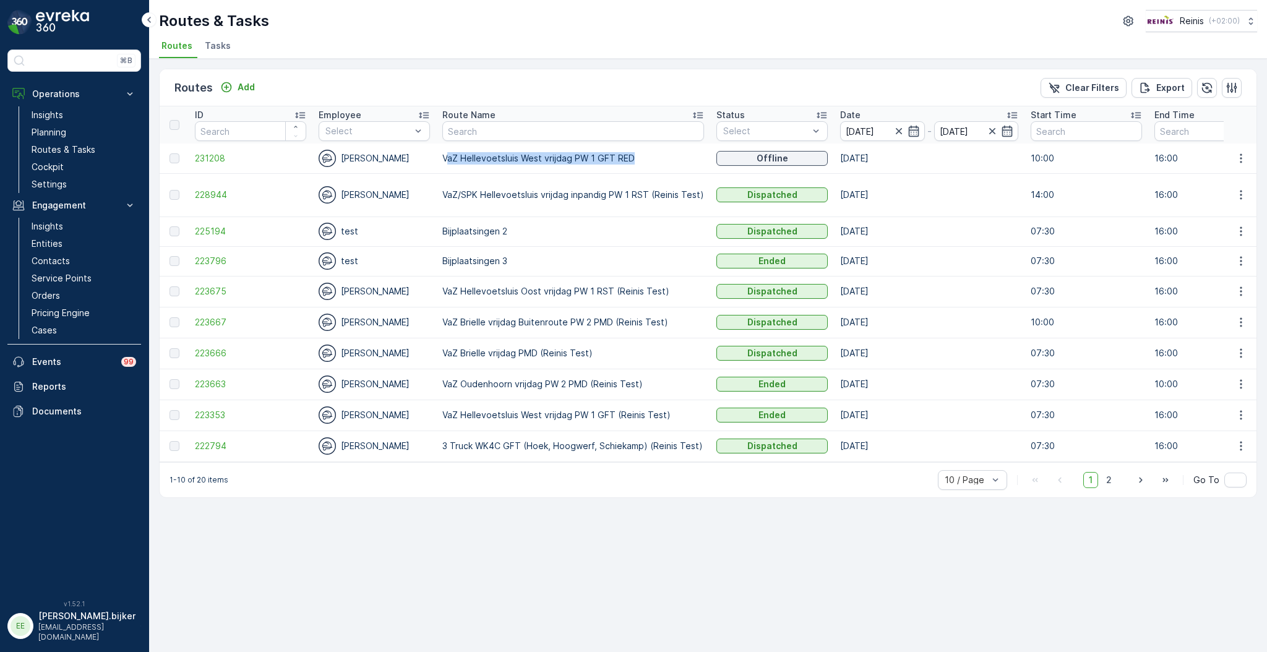  What do you see at coordinates (340, 115) in the screenshot?
I see `p: Employee` at bounding box center [340, 115].